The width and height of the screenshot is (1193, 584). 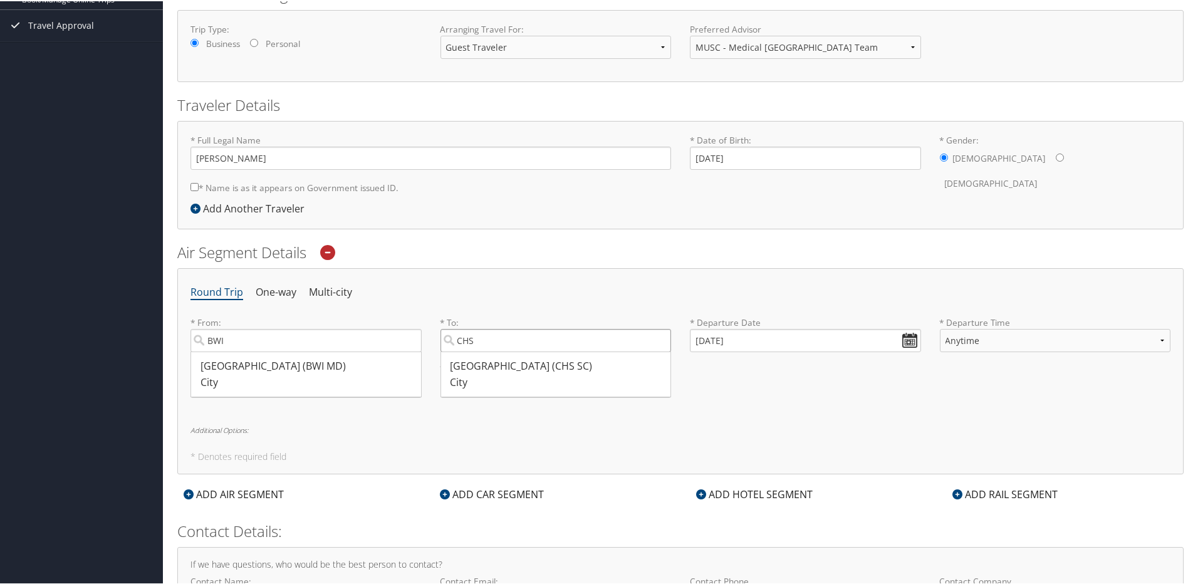 What do you see at coordinates (1055, 338) in the screenshot?
I see `label: * Departure Time` at bounding box center [1055, 338].